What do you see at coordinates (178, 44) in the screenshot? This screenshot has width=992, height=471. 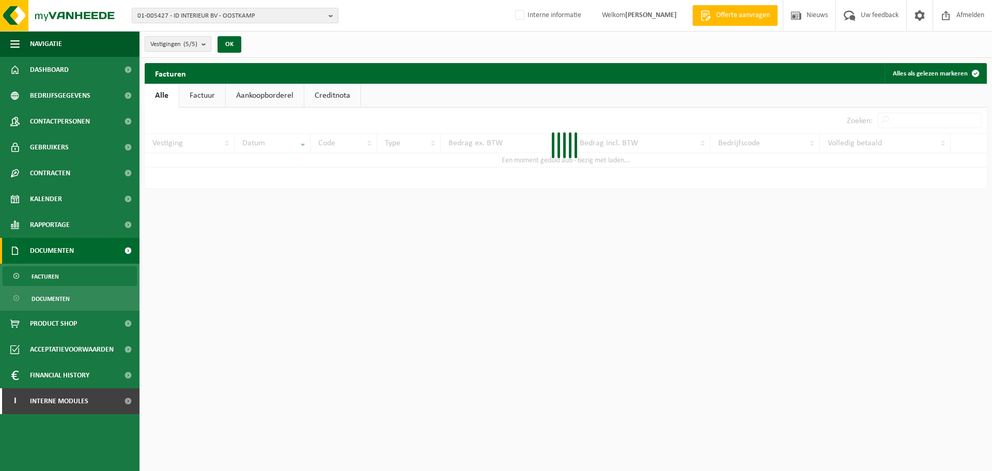 I see `button: Vestigingen(5/5)` at bounding box center [178, 44].